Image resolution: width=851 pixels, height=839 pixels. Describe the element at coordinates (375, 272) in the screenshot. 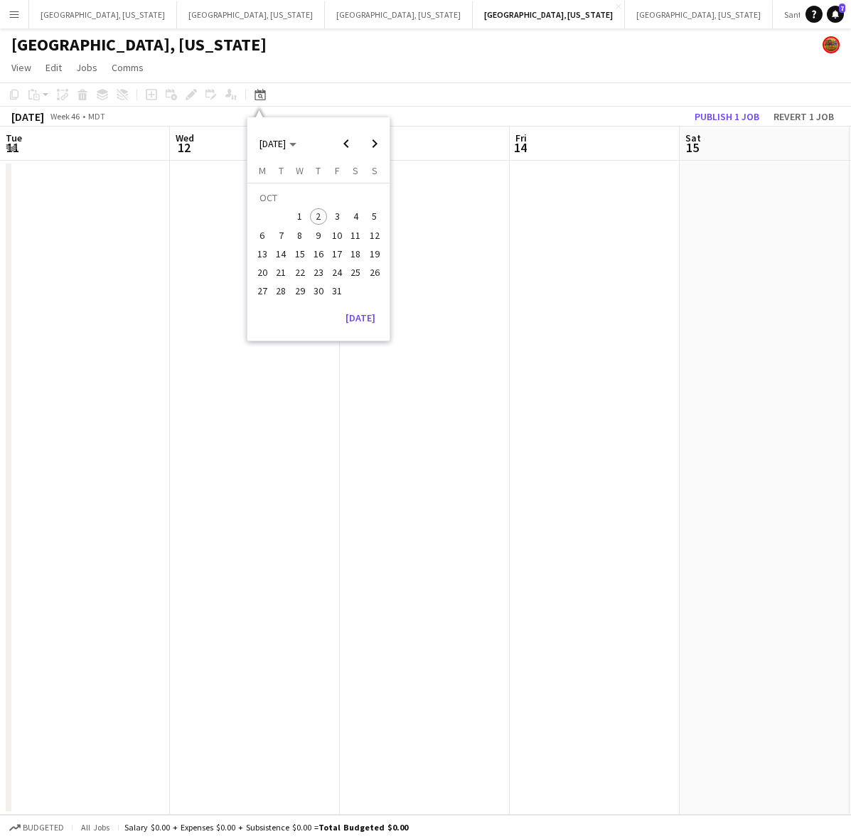

I see `button: 26-10-2025` at that location.